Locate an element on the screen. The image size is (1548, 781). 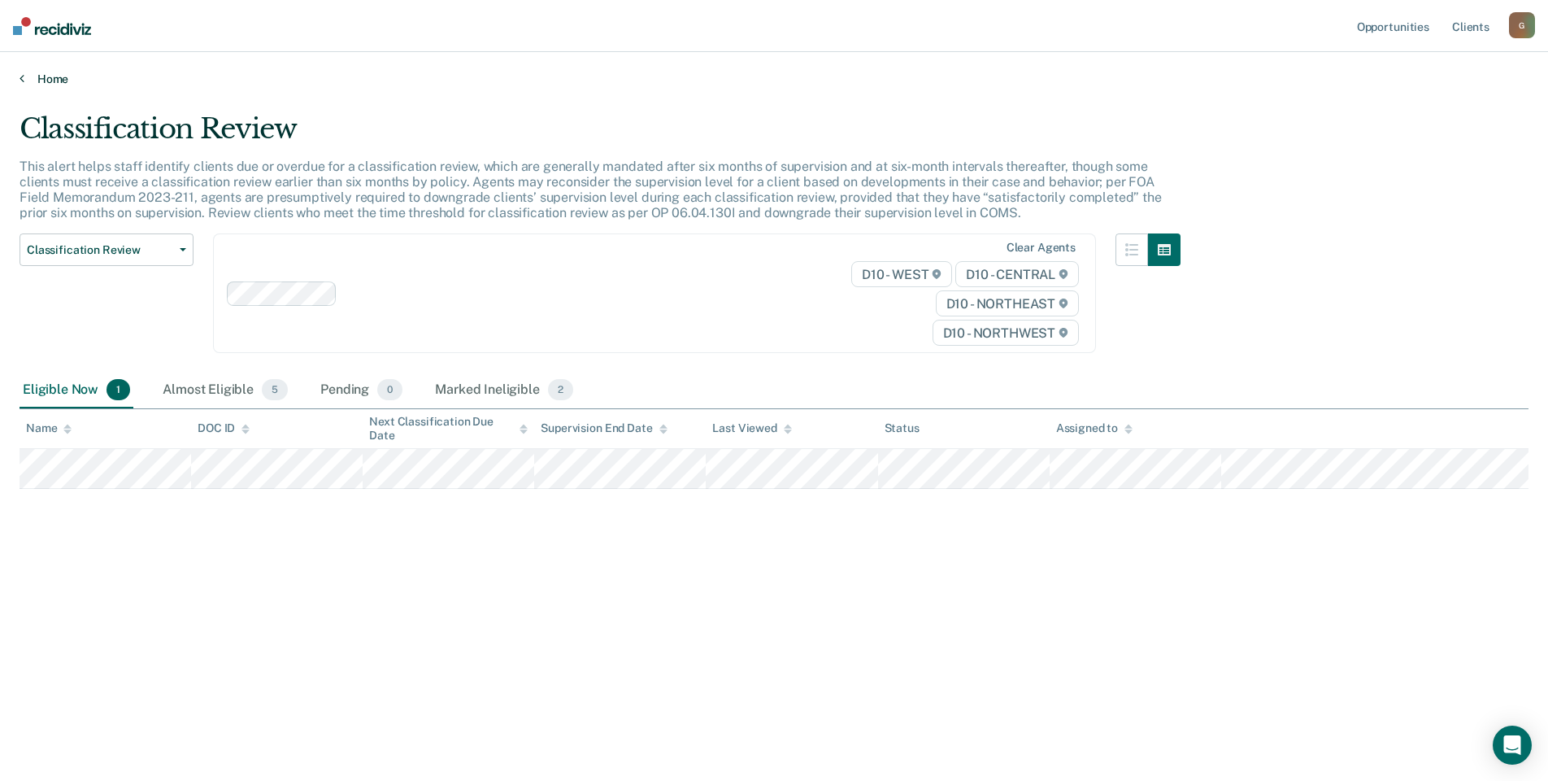
div: Open Intercom Messenger is located at coordinates (1512, 745).